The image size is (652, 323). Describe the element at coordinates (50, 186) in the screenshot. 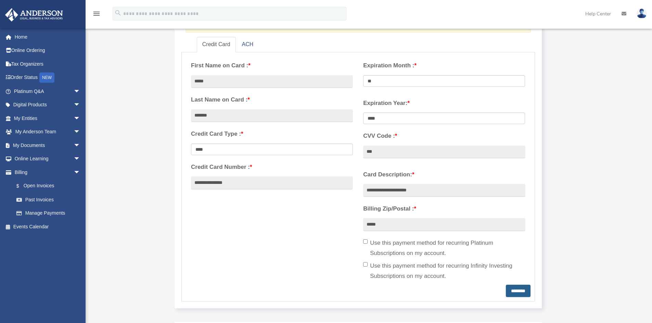

I see `a: $Open Invoices` at that location.